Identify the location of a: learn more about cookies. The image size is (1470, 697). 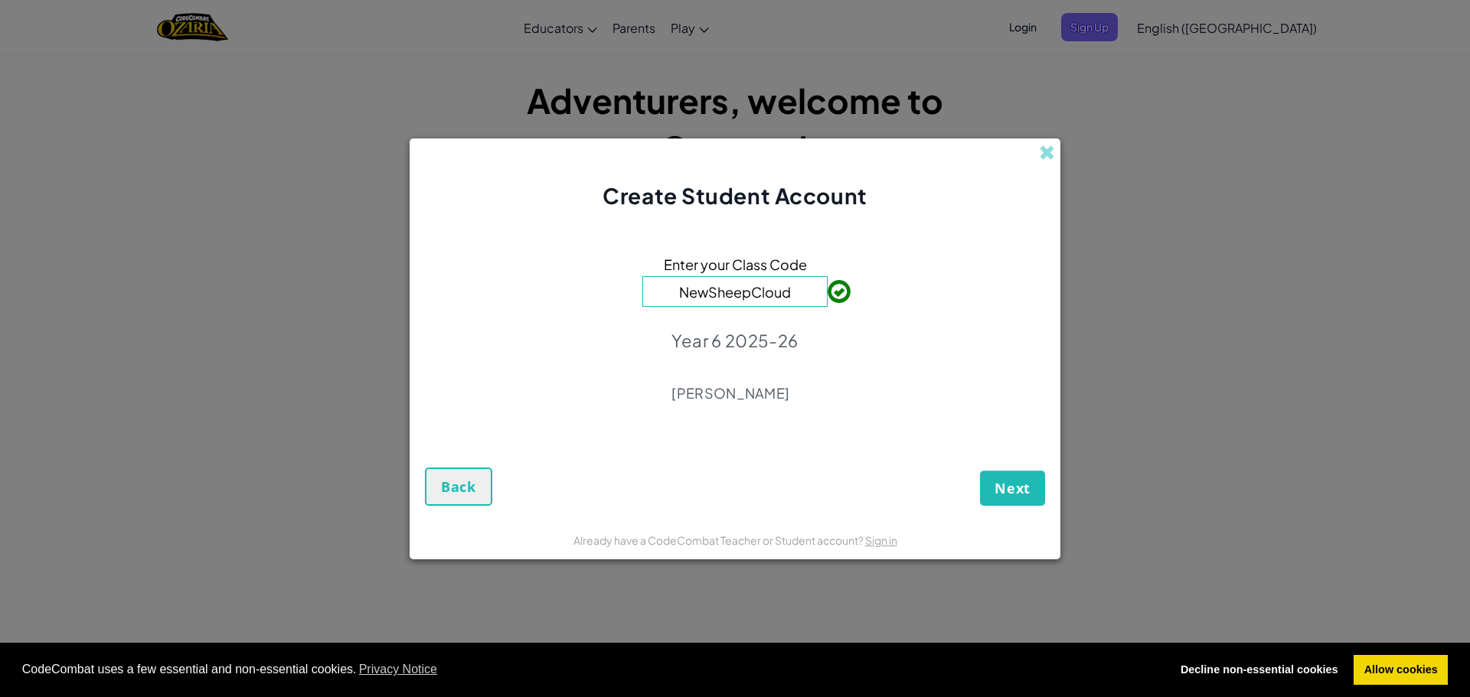
(398, 670).